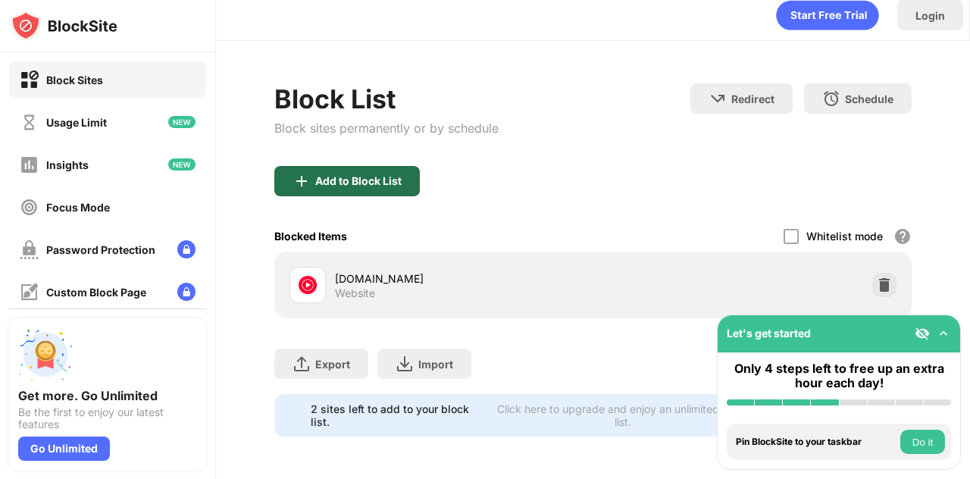  I want to click on div: Pin BlockSite to your taskbar, so click(816, 442).